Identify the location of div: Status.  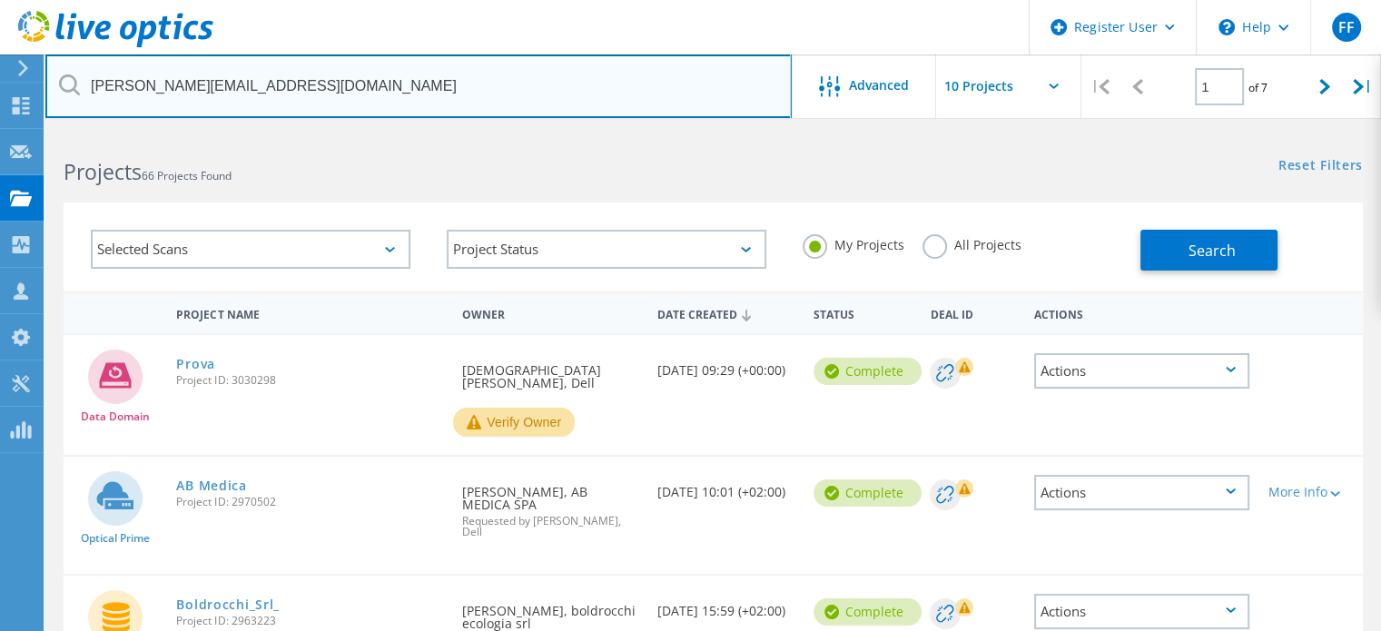
(863, 312).